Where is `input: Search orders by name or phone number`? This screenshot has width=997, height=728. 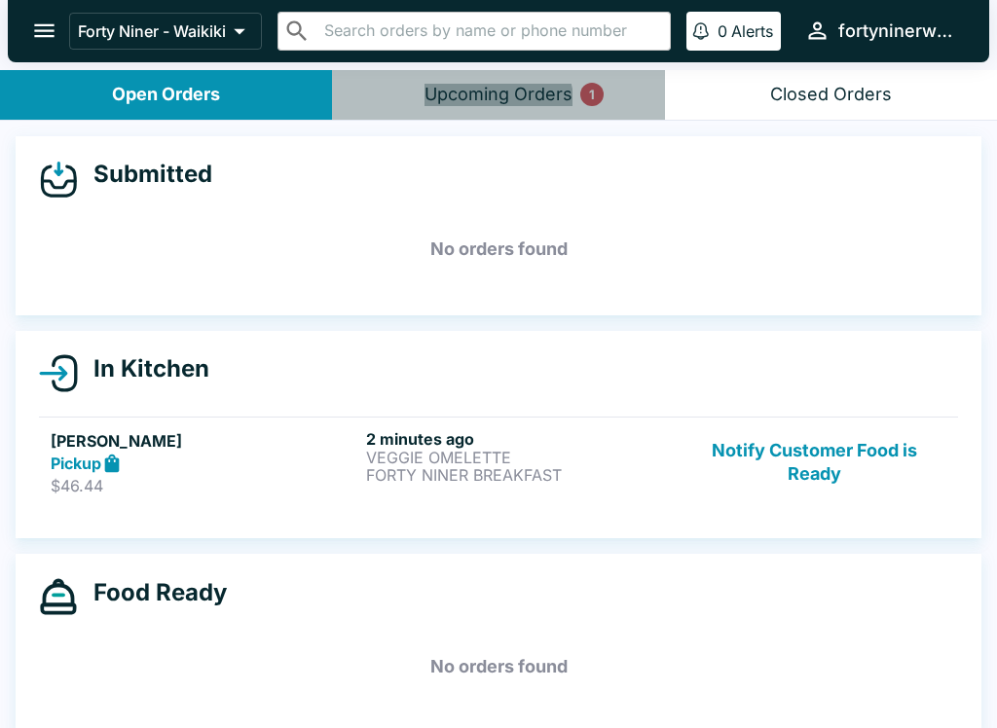 input: Search orders by name or phone number is located at coordinates (490, 31).